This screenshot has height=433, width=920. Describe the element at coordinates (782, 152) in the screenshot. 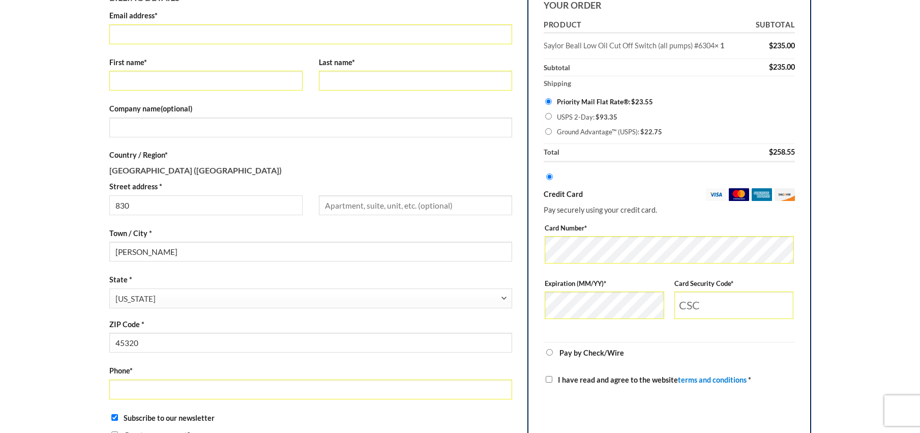

I see `bdi: 258.55` at that location.